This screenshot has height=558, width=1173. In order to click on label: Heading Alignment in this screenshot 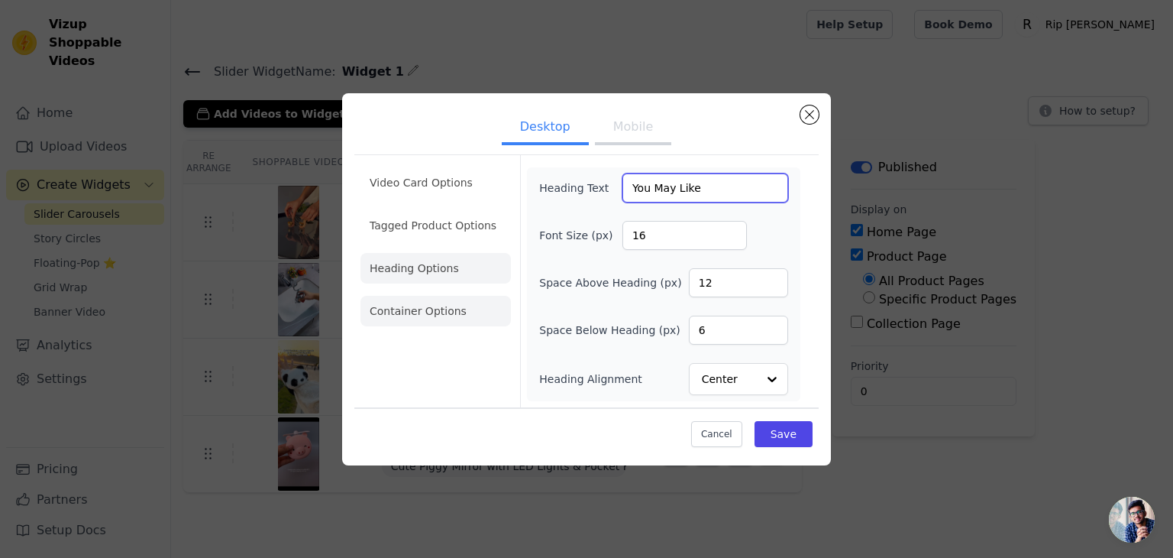, I will do `click(592, 379)`.